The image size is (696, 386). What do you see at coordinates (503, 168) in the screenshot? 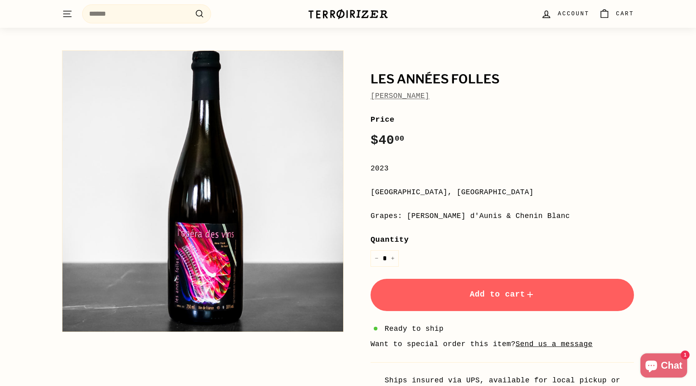
I see `div: 2023` at bounding box center [503, 168].